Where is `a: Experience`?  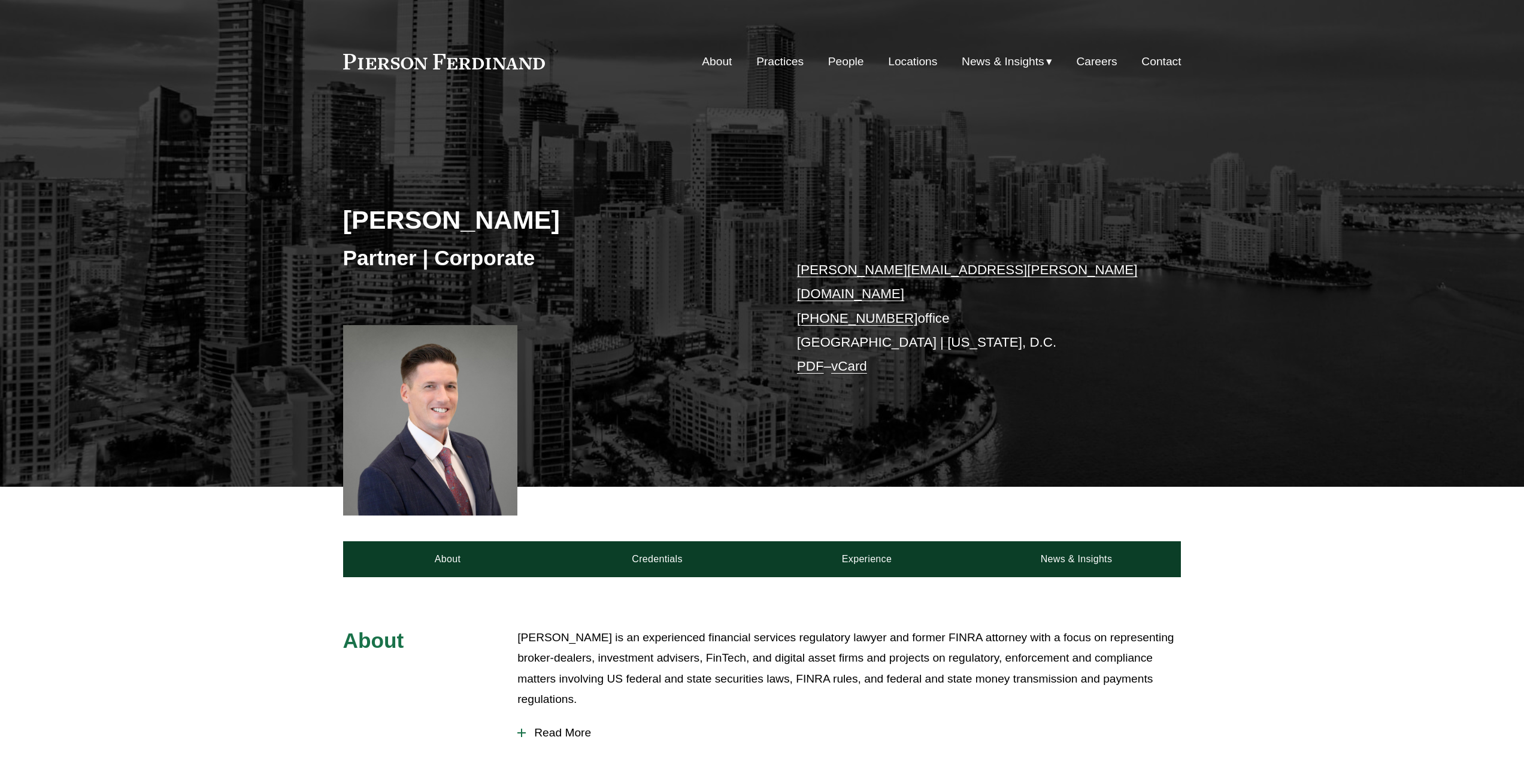
a: Experience is located at coordinates (867, 559).